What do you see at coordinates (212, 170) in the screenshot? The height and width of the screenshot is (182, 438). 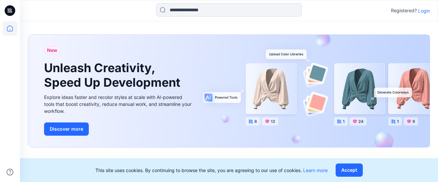 I see `p: This site uses cookies. By continuing to browse the site, you are agreeing to our use of cookies.` at bounding box center [212, 170].